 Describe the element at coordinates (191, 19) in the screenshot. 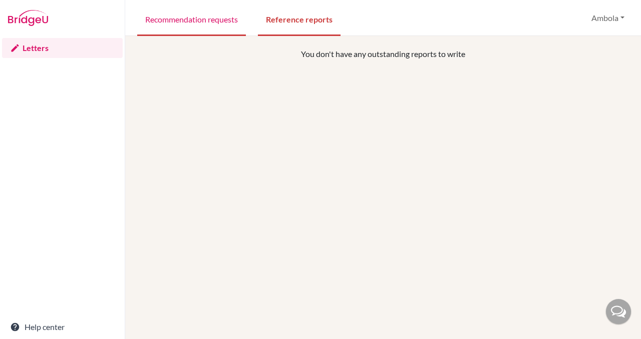

I see `a: Recommendation requests` at that location.